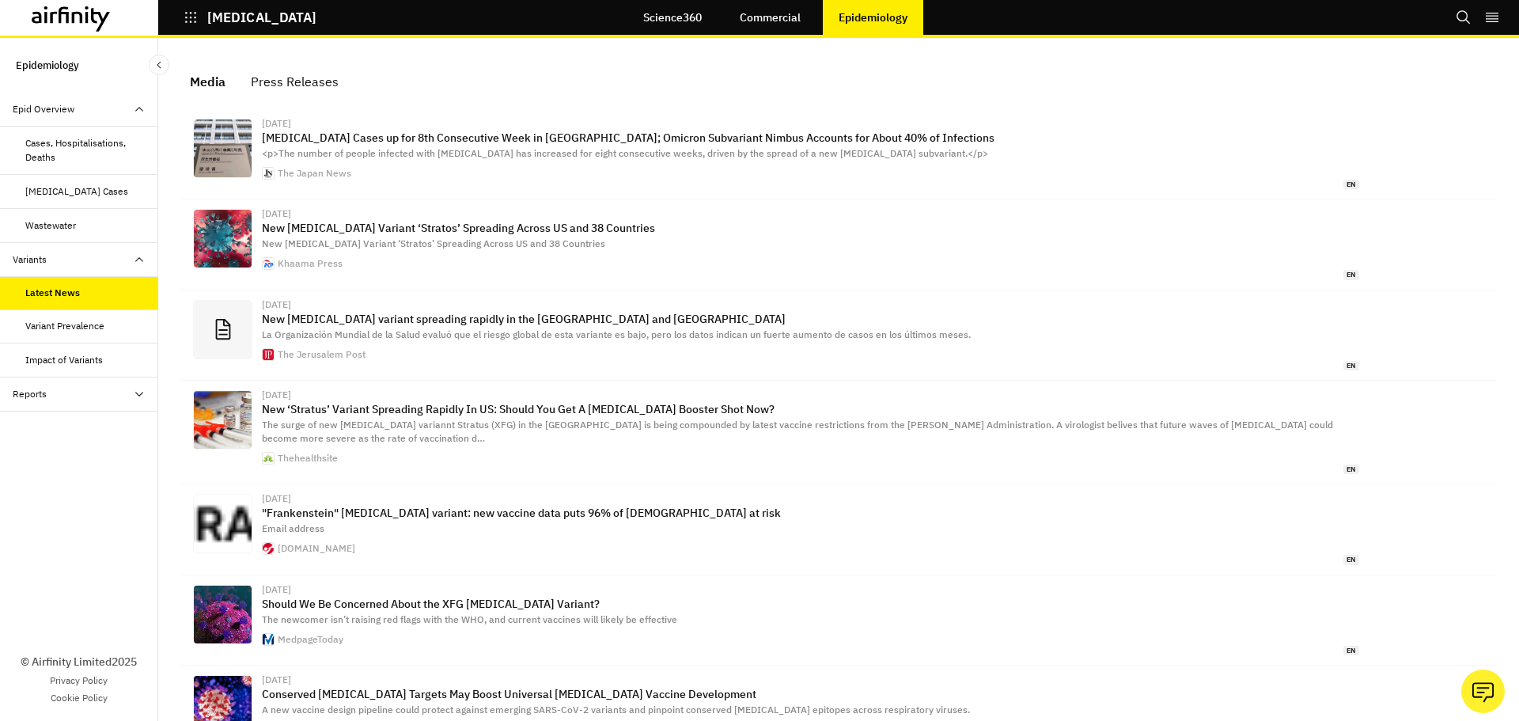  I want to click on img: 152x152.png, so click(268, 458).